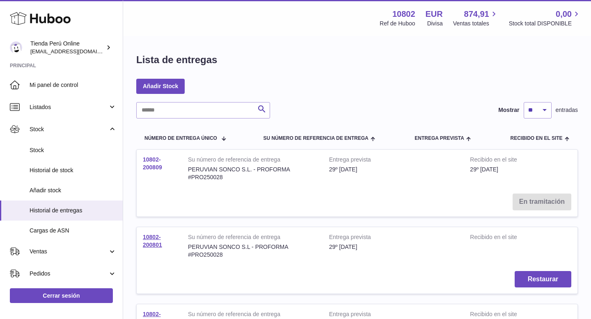 This screenshot has width=591, height=319. What do you see at coordinates (253, 174) in the screenshot?
I see `div: PERUVIAN SONCO S.L. - PROFORMA #PRO250028` at bounding box center [253, 174].